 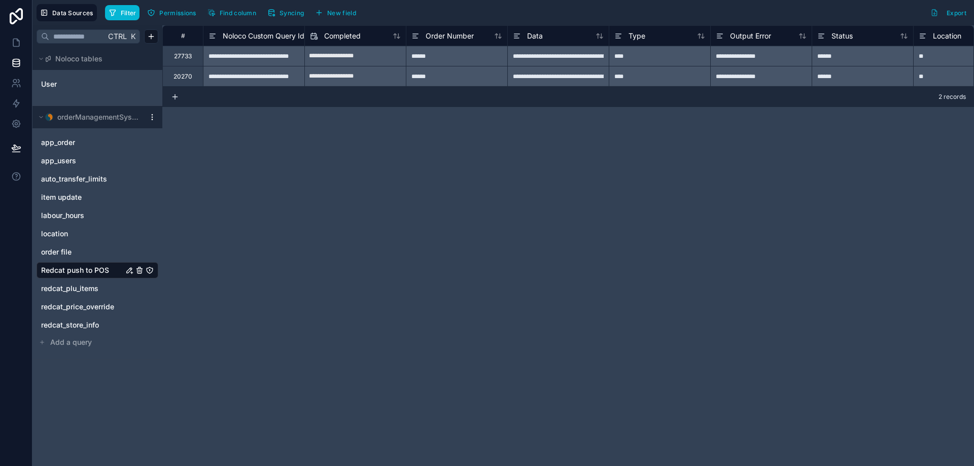 I want to click on span: Type, so click(x=636, y=36).